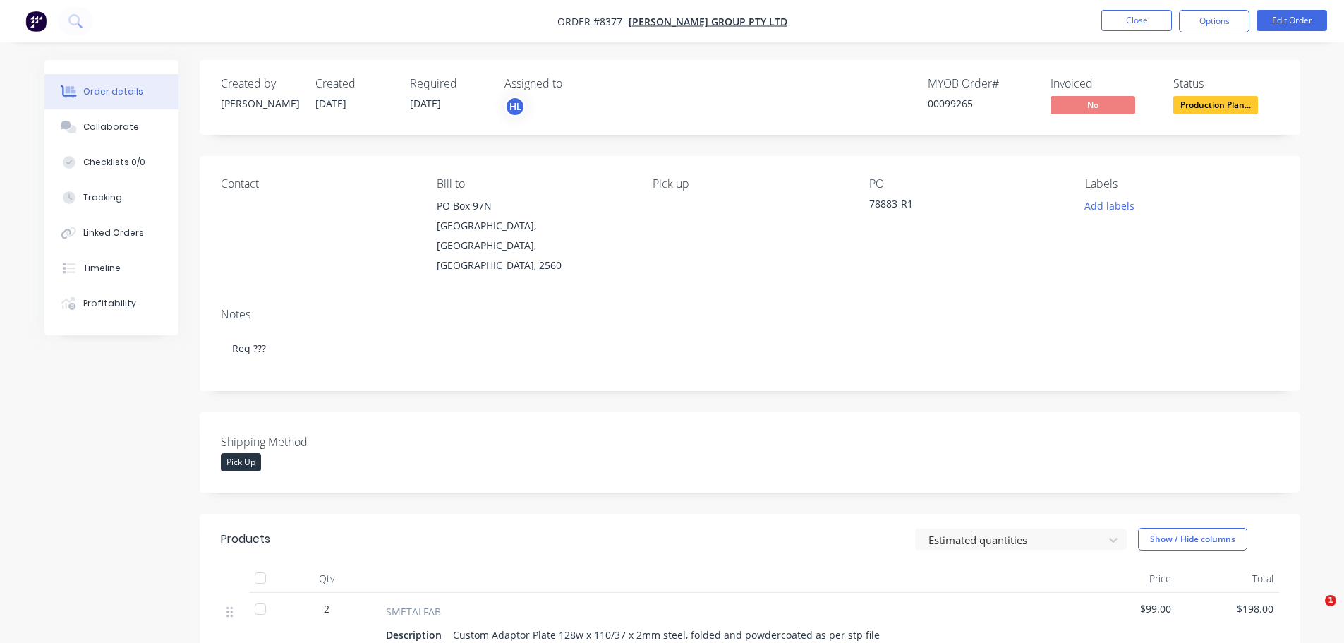 The image size is (1344, 643). Describe the element at coordinates (981, 103) in the screenshot. I see `div: 00099265` at that location.